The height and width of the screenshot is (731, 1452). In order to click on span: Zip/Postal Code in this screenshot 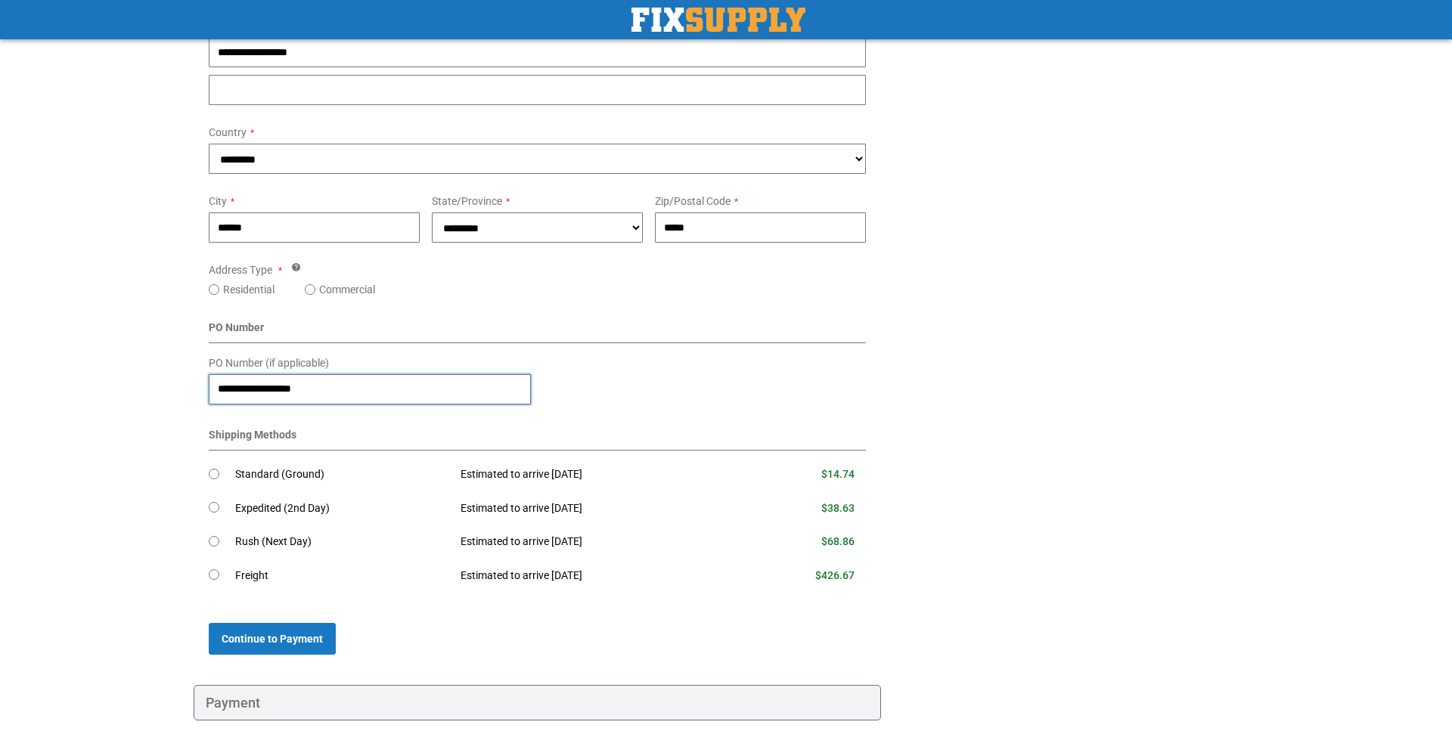, I will do `click(693, 201)`.